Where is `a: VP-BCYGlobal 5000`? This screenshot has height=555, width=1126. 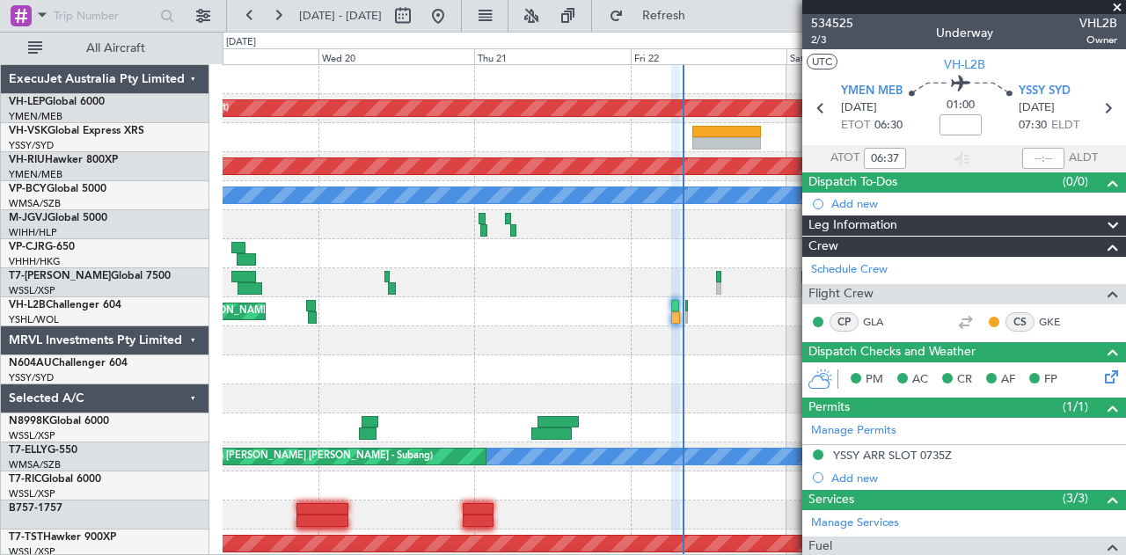 a: VP-BCYGlobal 5000 is located at coordinates (57, 189).